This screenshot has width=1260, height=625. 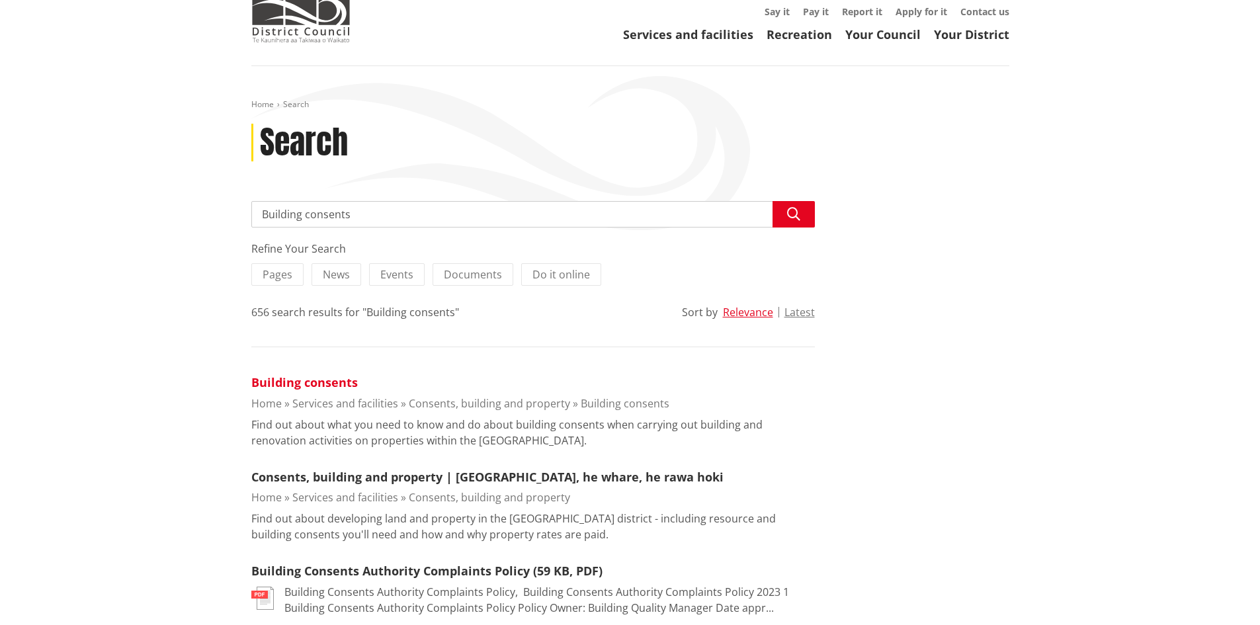 I want to click on nav: breadcrumb, so click(x=630, y=104).